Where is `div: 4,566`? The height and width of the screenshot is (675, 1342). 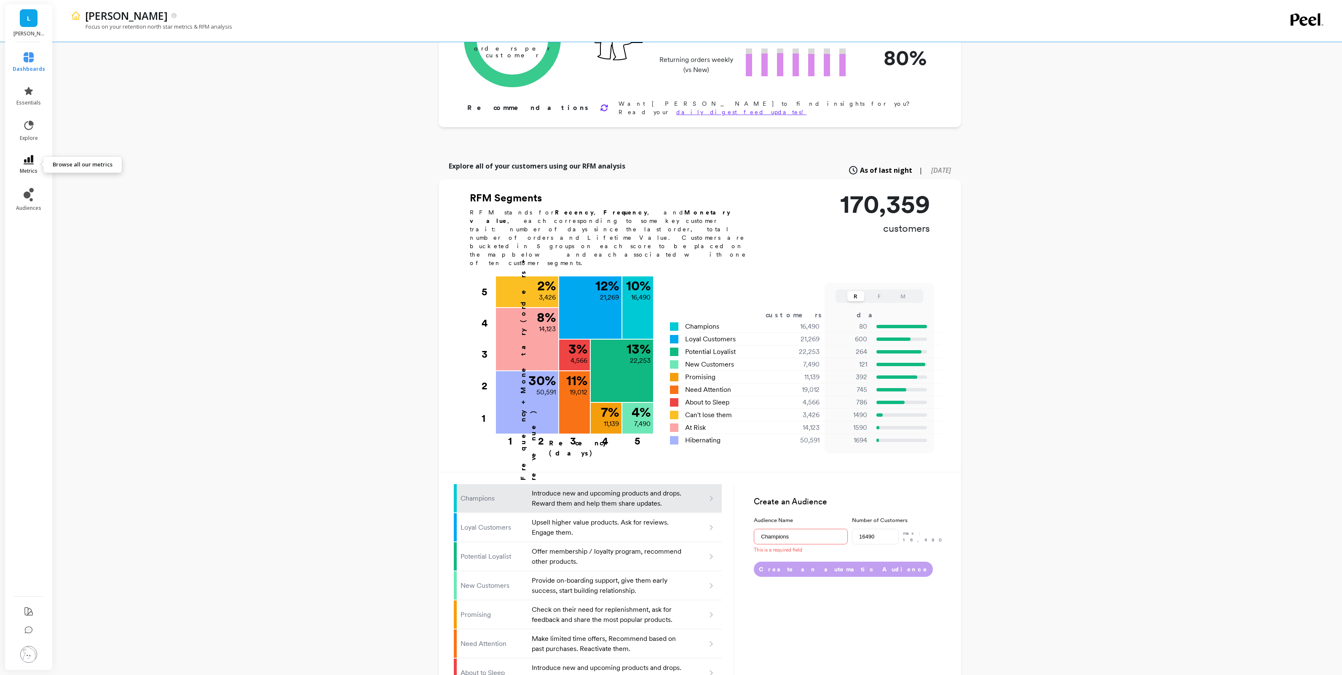
div: 4,566 is located at coordinates (800, 403).